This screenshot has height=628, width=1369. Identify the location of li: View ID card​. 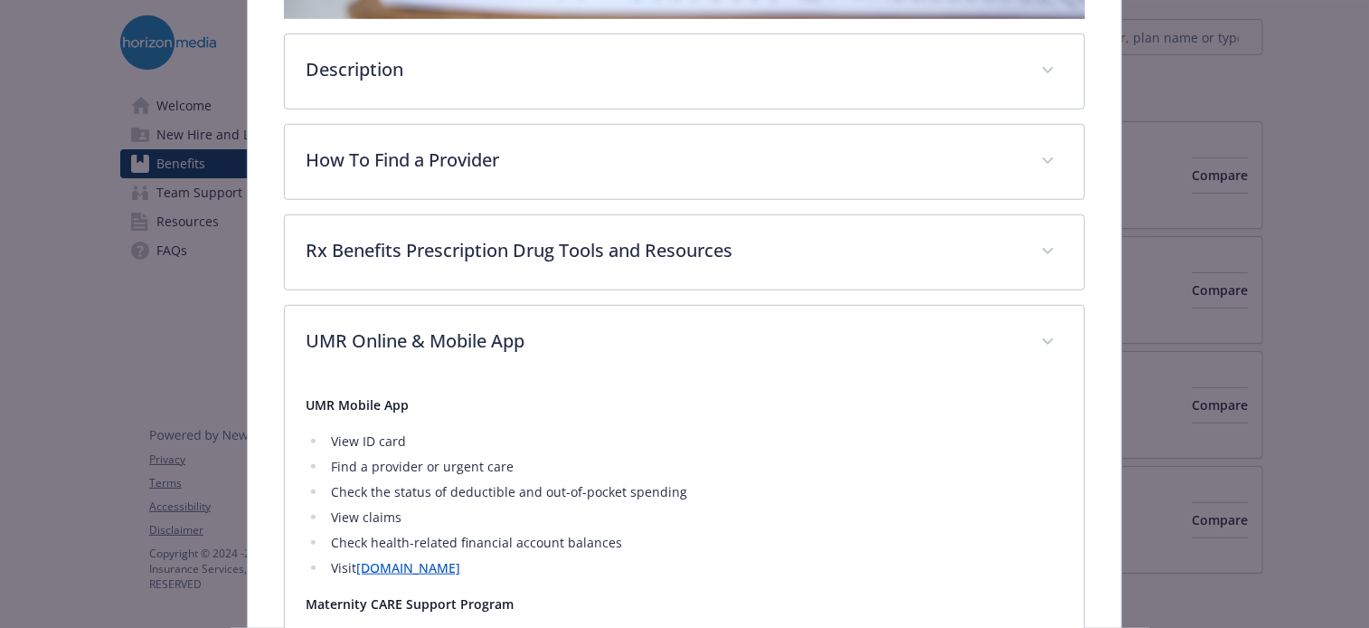
(695, 441).